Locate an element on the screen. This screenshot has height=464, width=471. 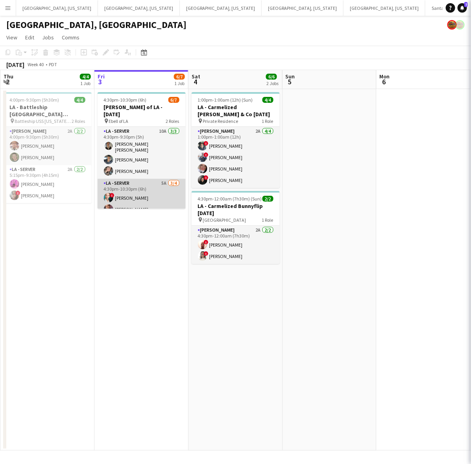
span: Week 40 is located at coordinates (36, 64).